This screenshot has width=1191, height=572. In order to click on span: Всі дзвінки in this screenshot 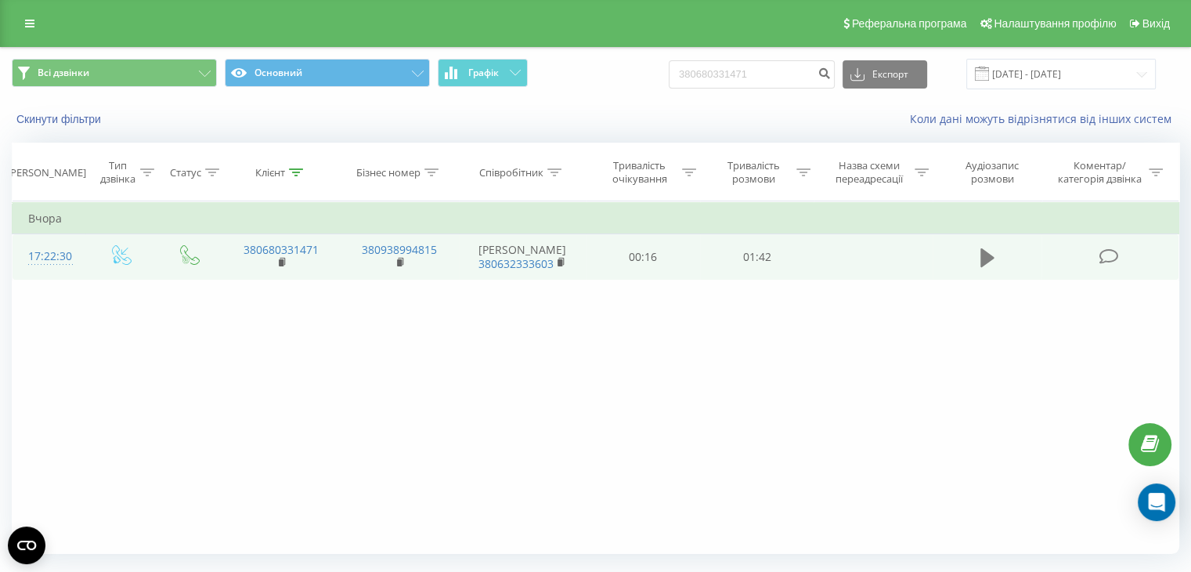, I will do `click(63, 73)`.